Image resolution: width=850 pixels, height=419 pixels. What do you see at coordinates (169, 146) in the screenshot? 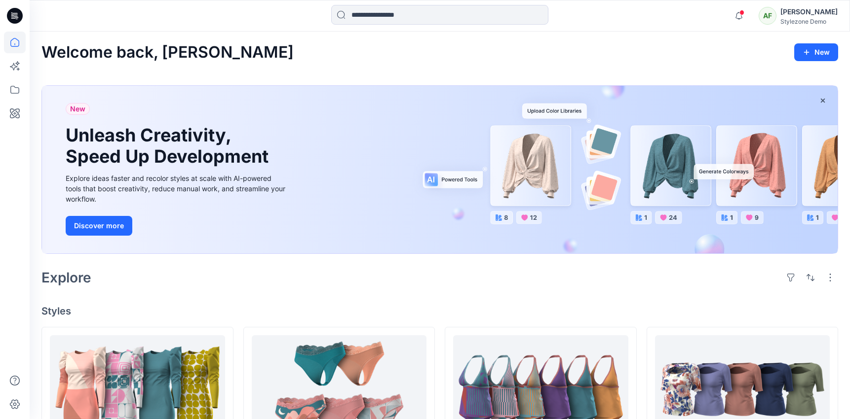
I see `h1: Unleash Creativity, Speed Up Development` at bounding box center [169, 146].